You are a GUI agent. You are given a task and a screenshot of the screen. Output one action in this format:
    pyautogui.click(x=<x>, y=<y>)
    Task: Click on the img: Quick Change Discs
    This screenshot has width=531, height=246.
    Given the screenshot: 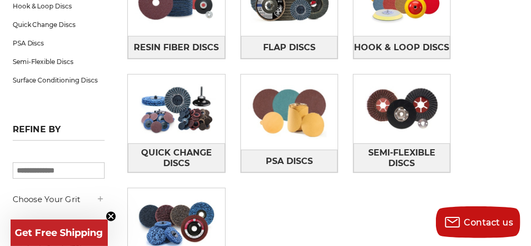 What is the action you would take?
    pyautogui.click(x=176, y=109)
    